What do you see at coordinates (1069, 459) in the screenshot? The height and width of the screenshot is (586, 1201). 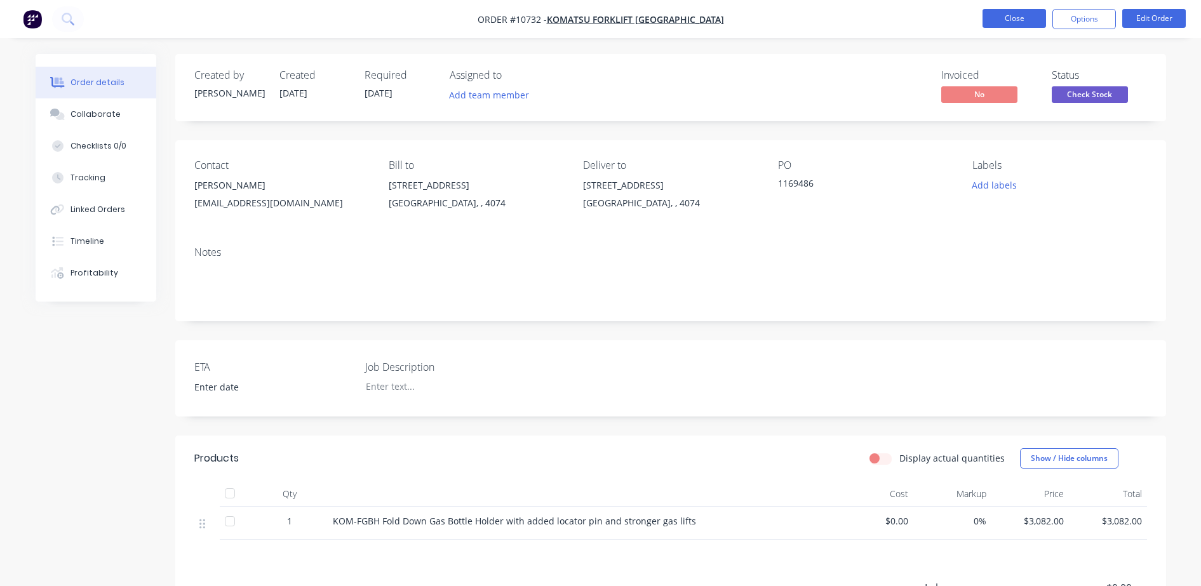 I see `button: Show / Hide columns` at bounding box center [1069, 459].